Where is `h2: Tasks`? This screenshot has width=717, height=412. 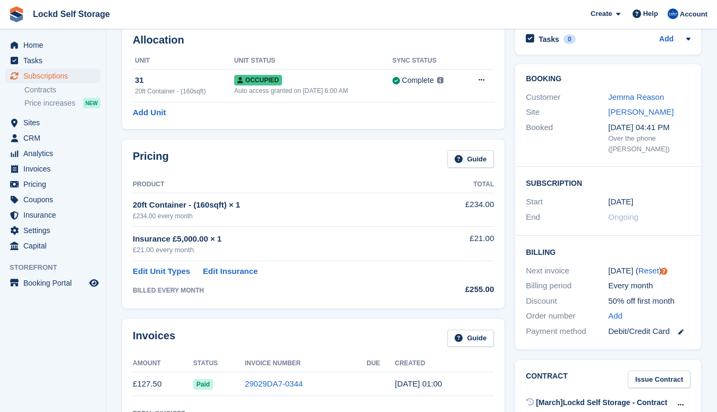 h2: Tasks is located at coordinates (548, 39).